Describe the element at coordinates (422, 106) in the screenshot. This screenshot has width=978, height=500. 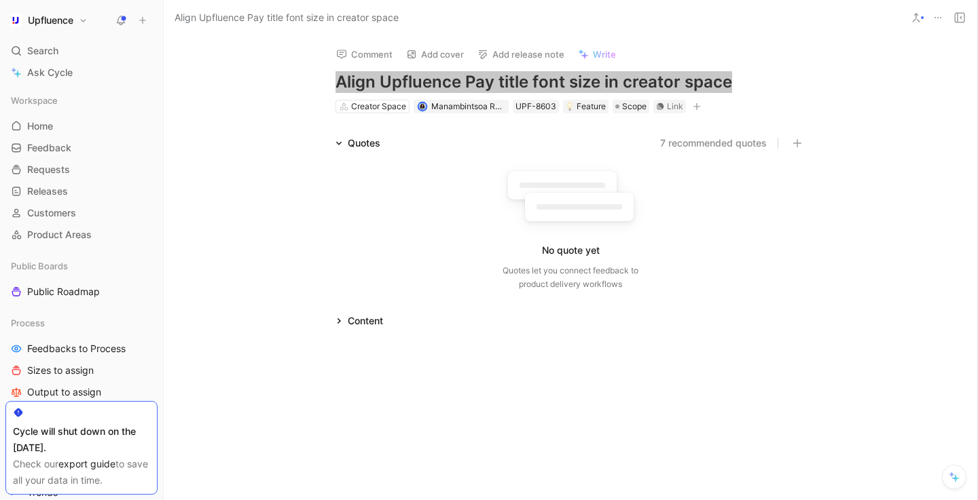
I see `img: avatar` at that location.